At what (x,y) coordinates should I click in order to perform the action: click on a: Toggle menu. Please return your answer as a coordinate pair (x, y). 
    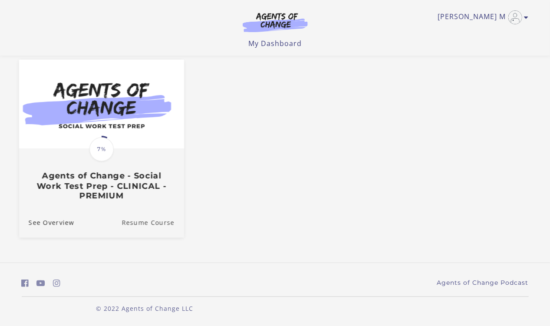
    Looking at the image, I should click on (481, 17).